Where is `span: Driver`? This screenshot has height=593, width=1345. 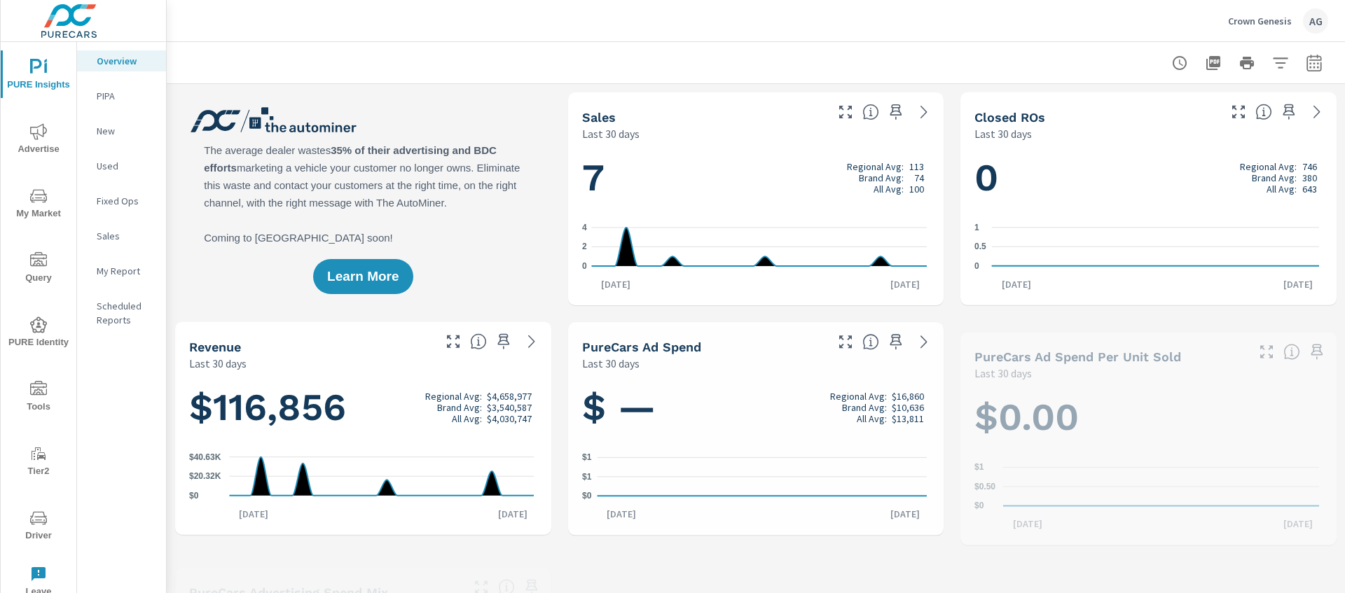
span: Driver is located at coordinates (39, 527).